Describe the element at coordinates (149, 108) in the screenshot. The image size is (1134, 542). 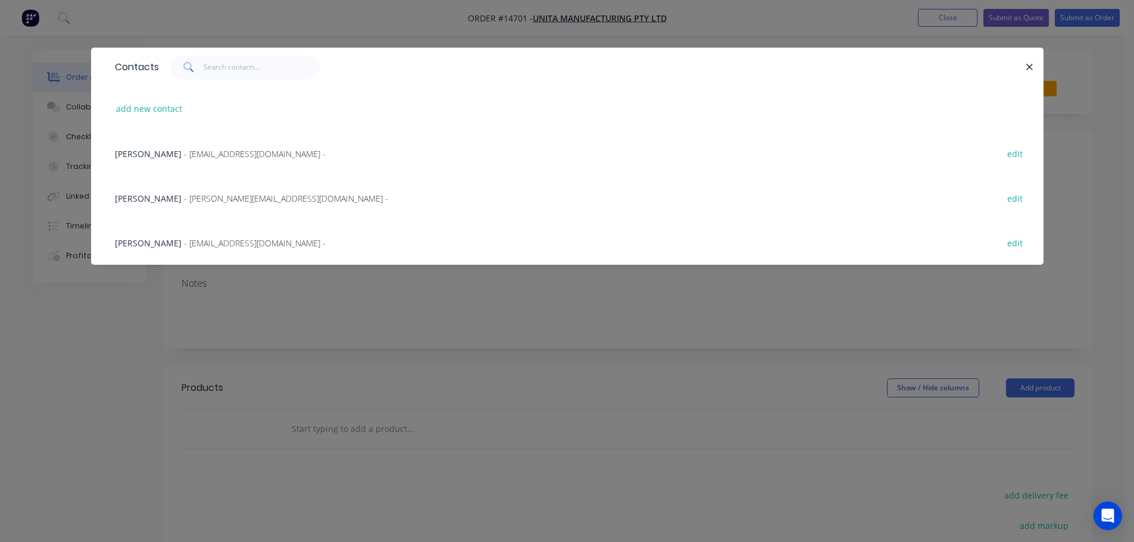
I see `button: add new contact` at that location.